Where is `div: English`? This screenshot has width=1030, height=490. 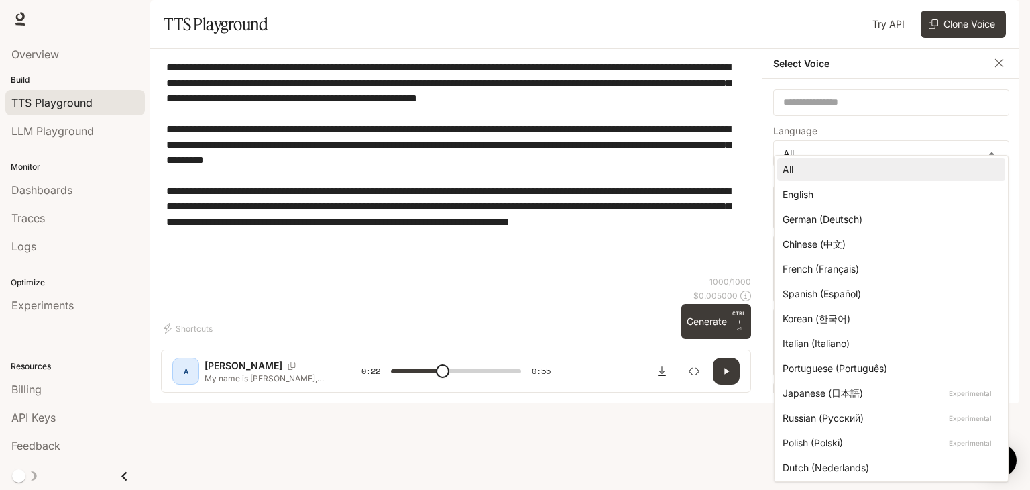
div: English is located at coordinates (889, 194).